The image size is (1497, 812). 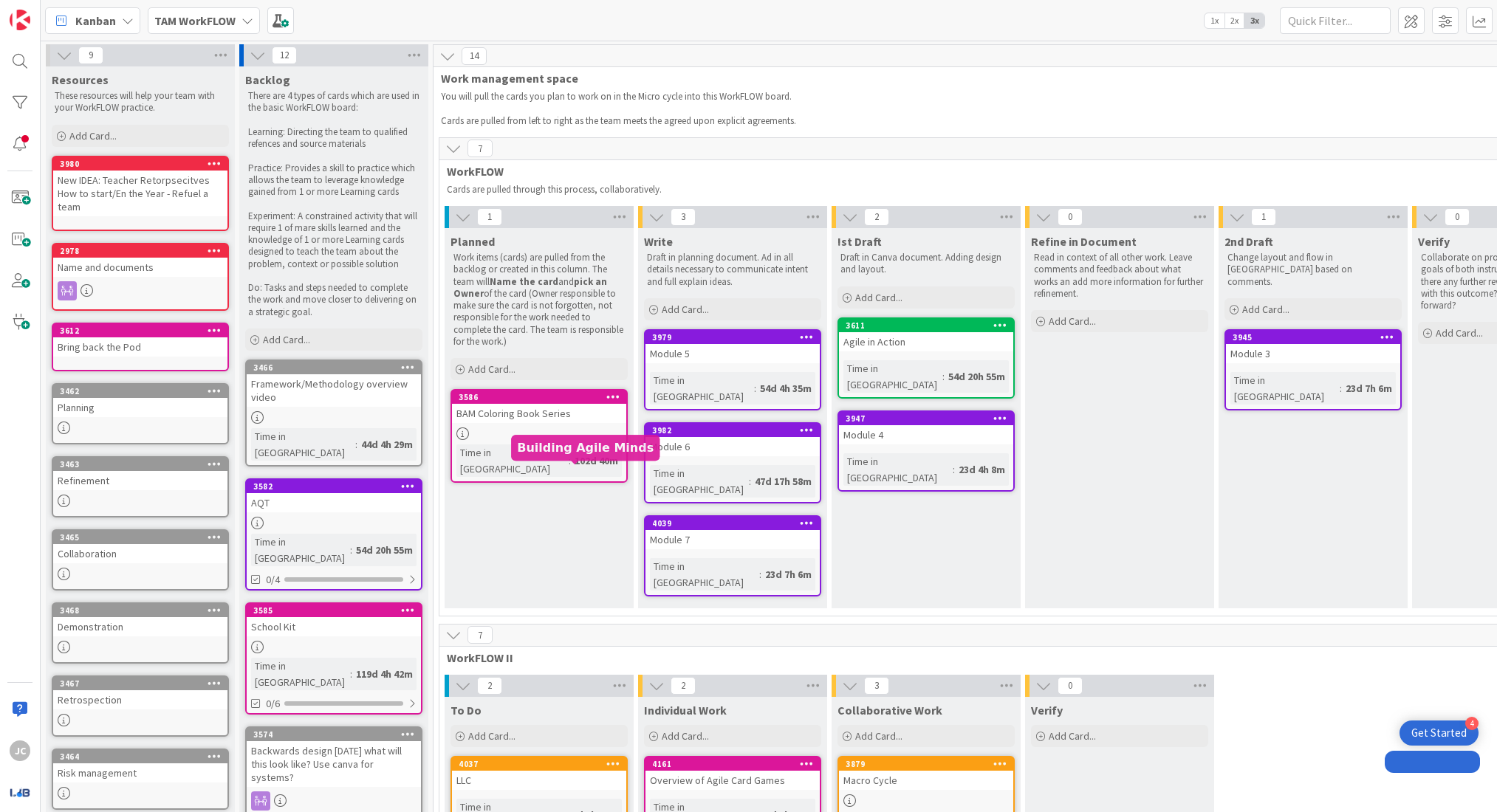 What do you see at coordinates (143, 756) in the screenshot?
I see `div: 3464` at bounding box center [143, 756].